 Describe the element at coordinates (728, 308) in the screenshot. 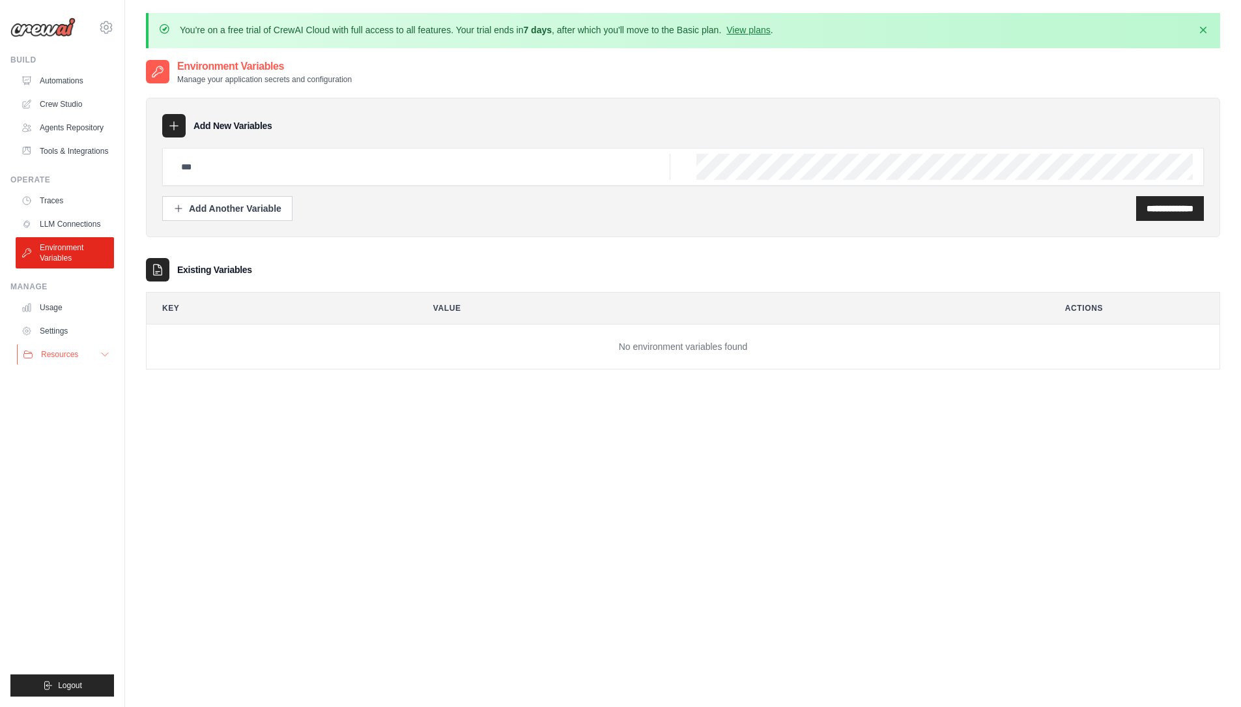

I see `th: Value` at that location.